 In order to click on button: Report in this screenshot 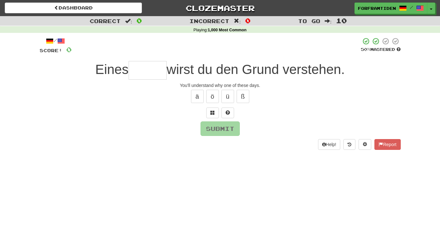, I will do `click(387, 145)`.